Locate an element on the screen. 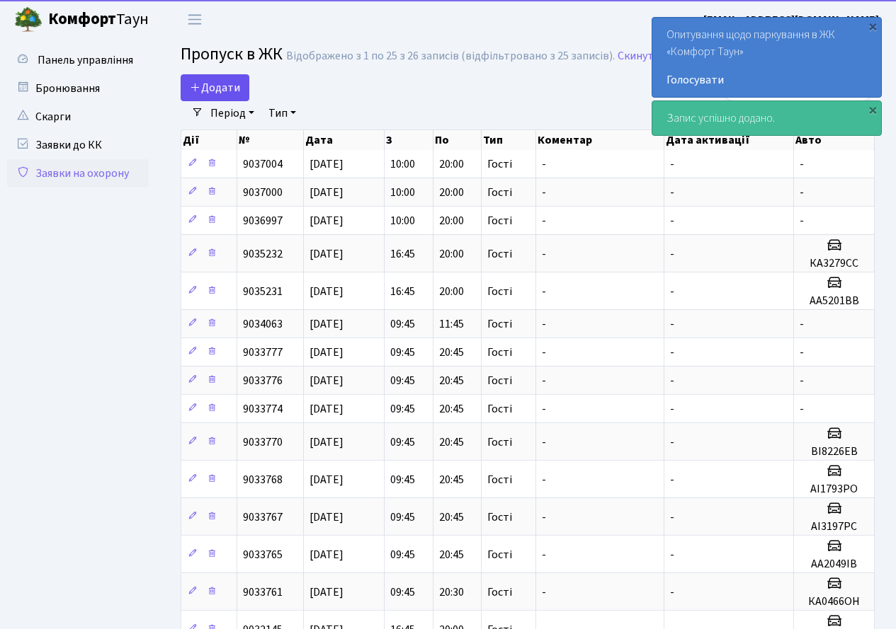 The height and width of the screenshot is (629, 896). a: Скинути is located at coordinates (639, 56).